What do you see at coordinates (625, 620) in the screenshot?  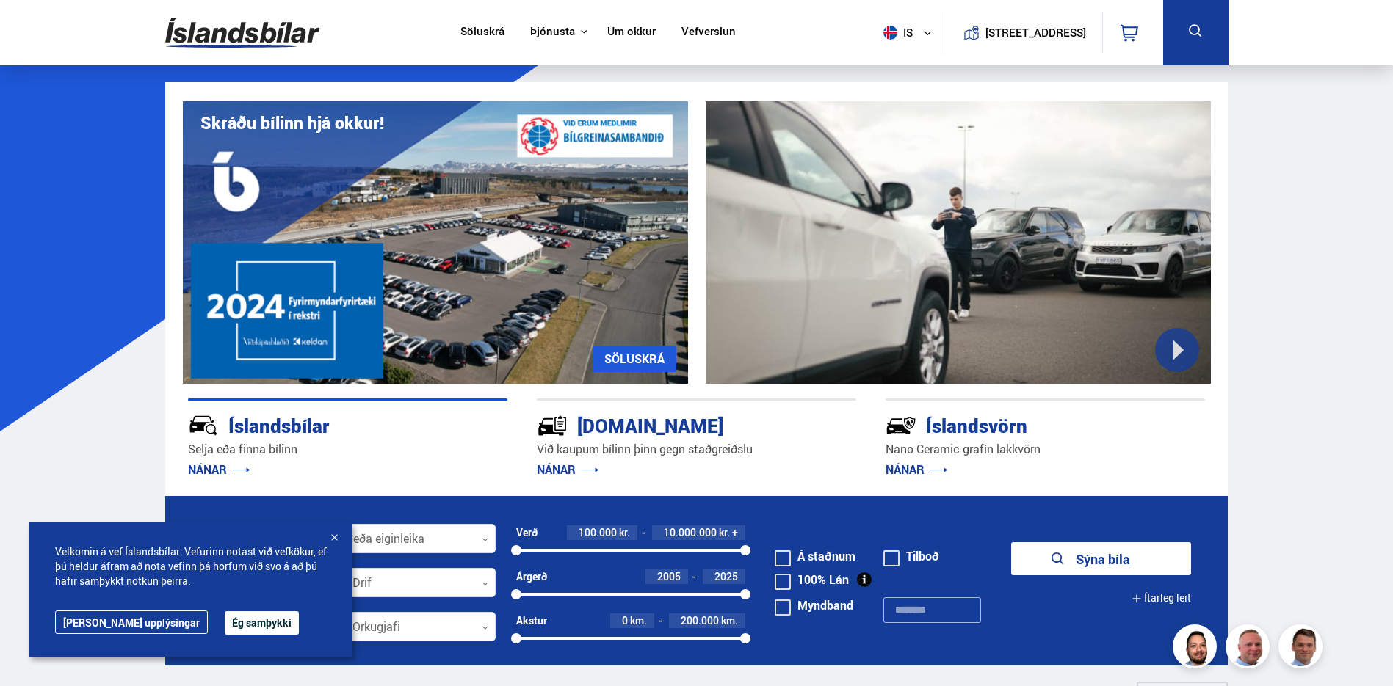 I see `span: 0` at bounding box center [625, 620].